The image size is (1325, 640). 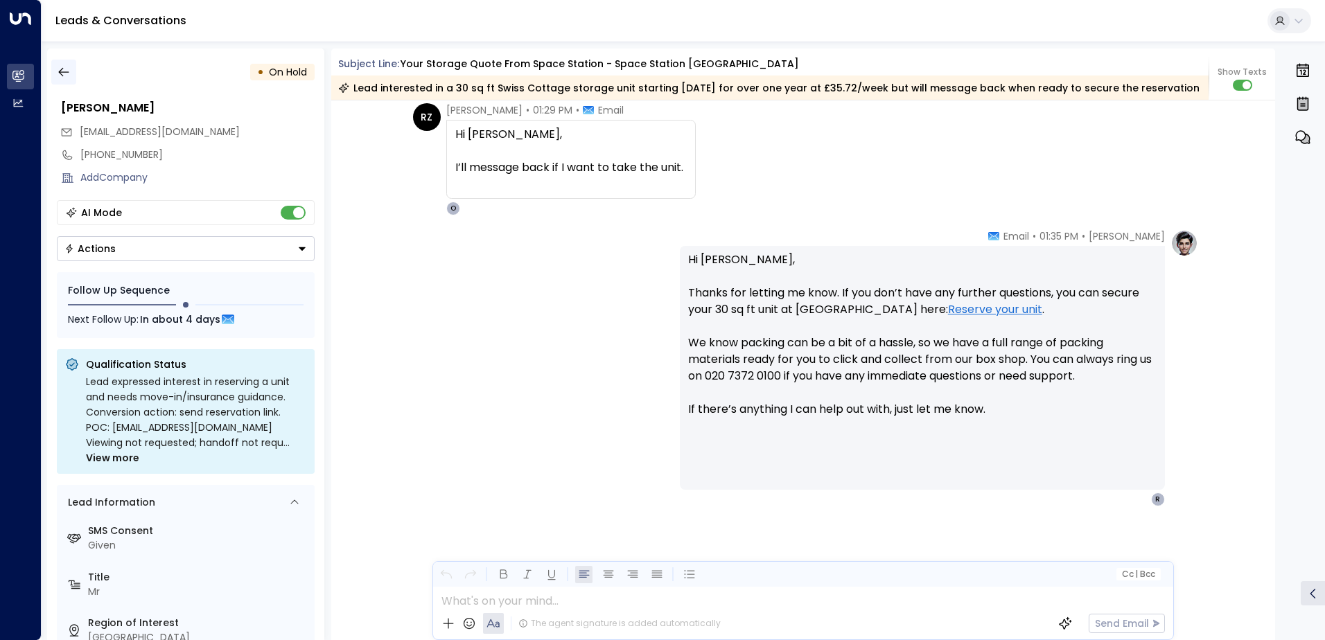 What do you see at coordinates (186, 249) in the screenshot?
I see `div: Button group with a nested menu` at bounding box center [186, 249].